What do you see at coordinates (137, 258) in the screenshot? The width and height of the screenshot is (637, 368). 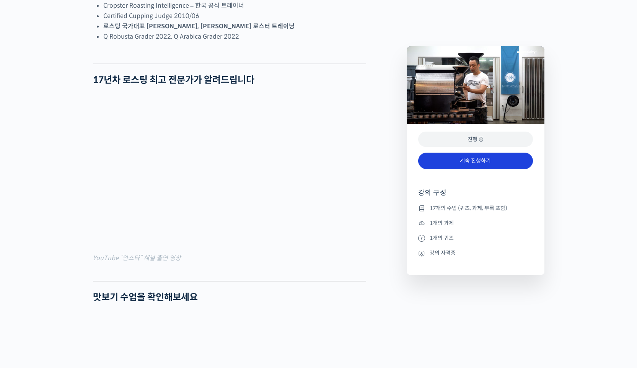 I see `mark: YouTube “안스타” 채널 출연 영상` at bounding box center [137, 258].